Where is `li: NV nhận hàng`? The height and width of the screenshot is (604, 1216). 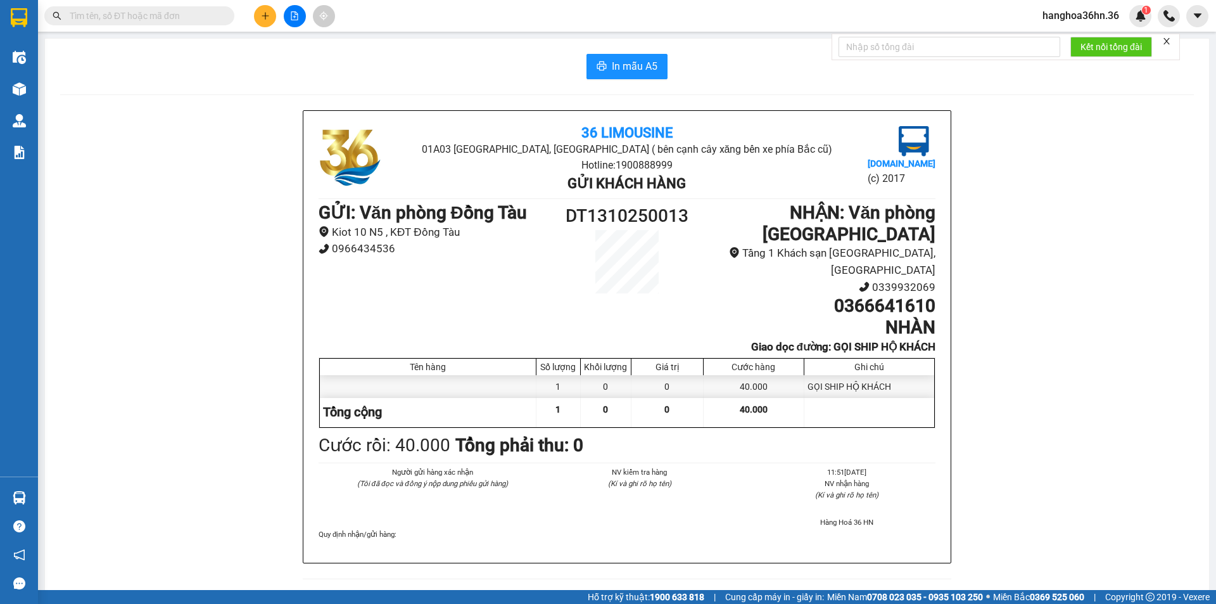
li: NV nhận hàng is located at coordinates (847, 483).